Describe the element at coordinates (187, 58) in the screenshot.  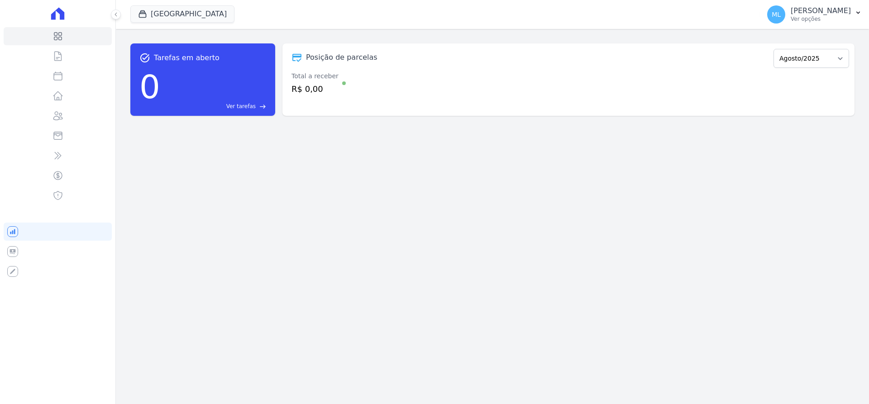
I see `span: Tarefas em aberto` at that location.